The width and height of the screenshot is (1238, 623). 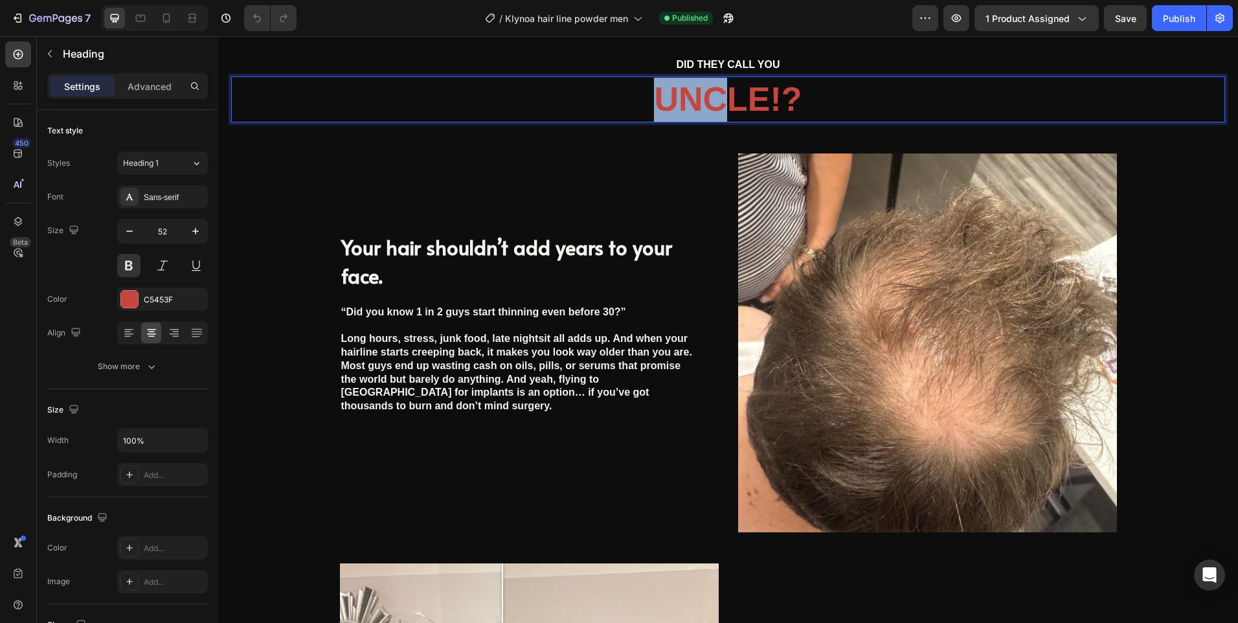 I want to click on strong: DID THEY CALL YOU, so click(x=510, y=28).